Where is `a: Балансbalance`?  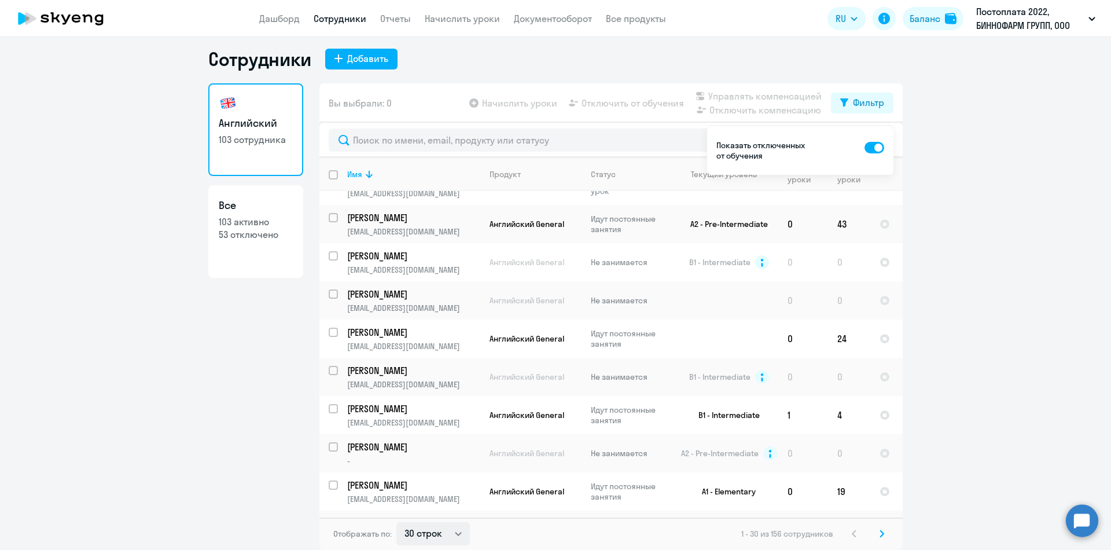 a: Балансbalance is located at coordinates (933, 19).